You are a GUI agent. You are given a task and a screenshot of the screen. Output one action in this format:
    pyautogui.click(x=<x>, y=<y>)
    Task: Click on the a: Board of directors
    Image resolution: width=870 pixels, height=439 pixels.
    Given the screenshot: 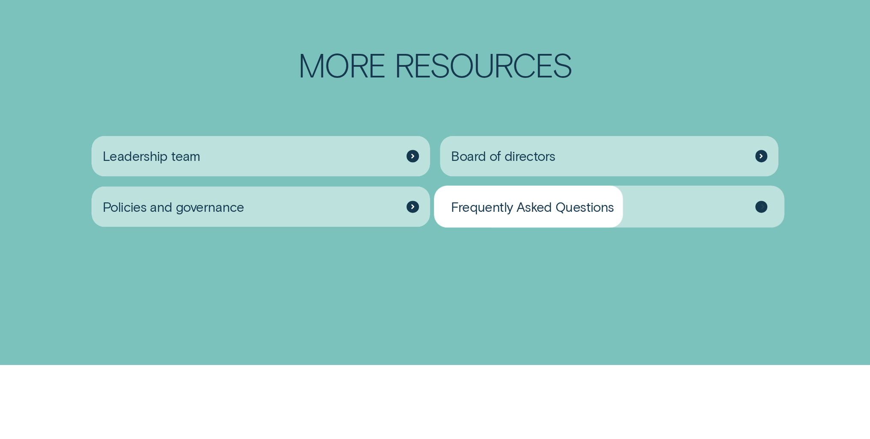 What is the action you would take?
    pyautogui.click(x=609, y=156)
    